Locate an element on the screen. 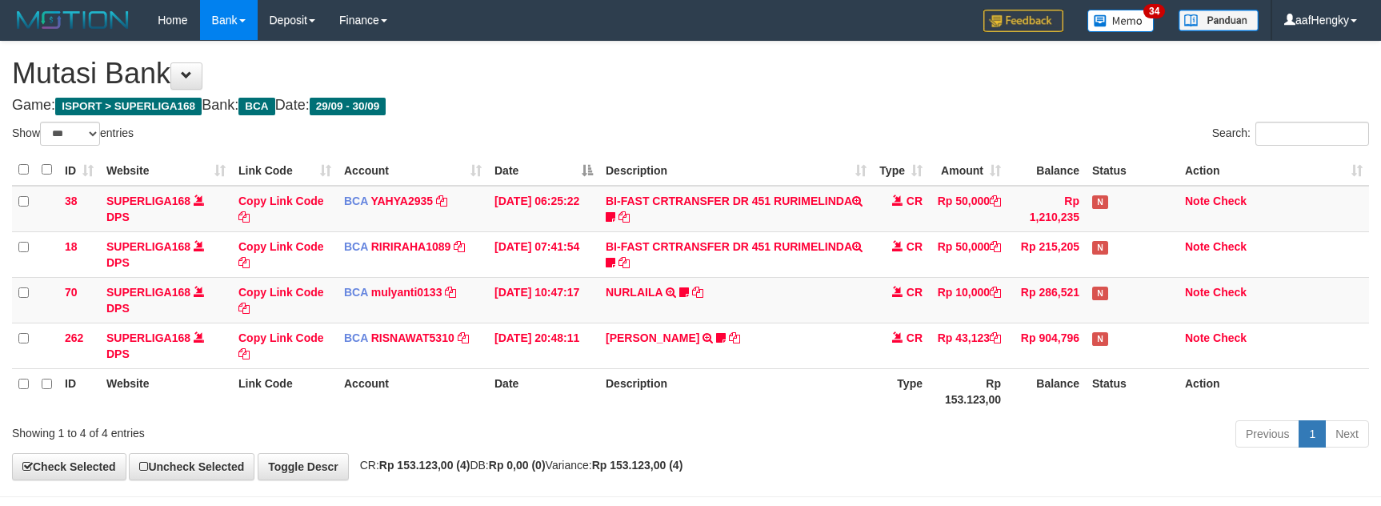 The image size is (1381, 506). span: 29/09 - 30/09 is located at coordinates (348, 106).